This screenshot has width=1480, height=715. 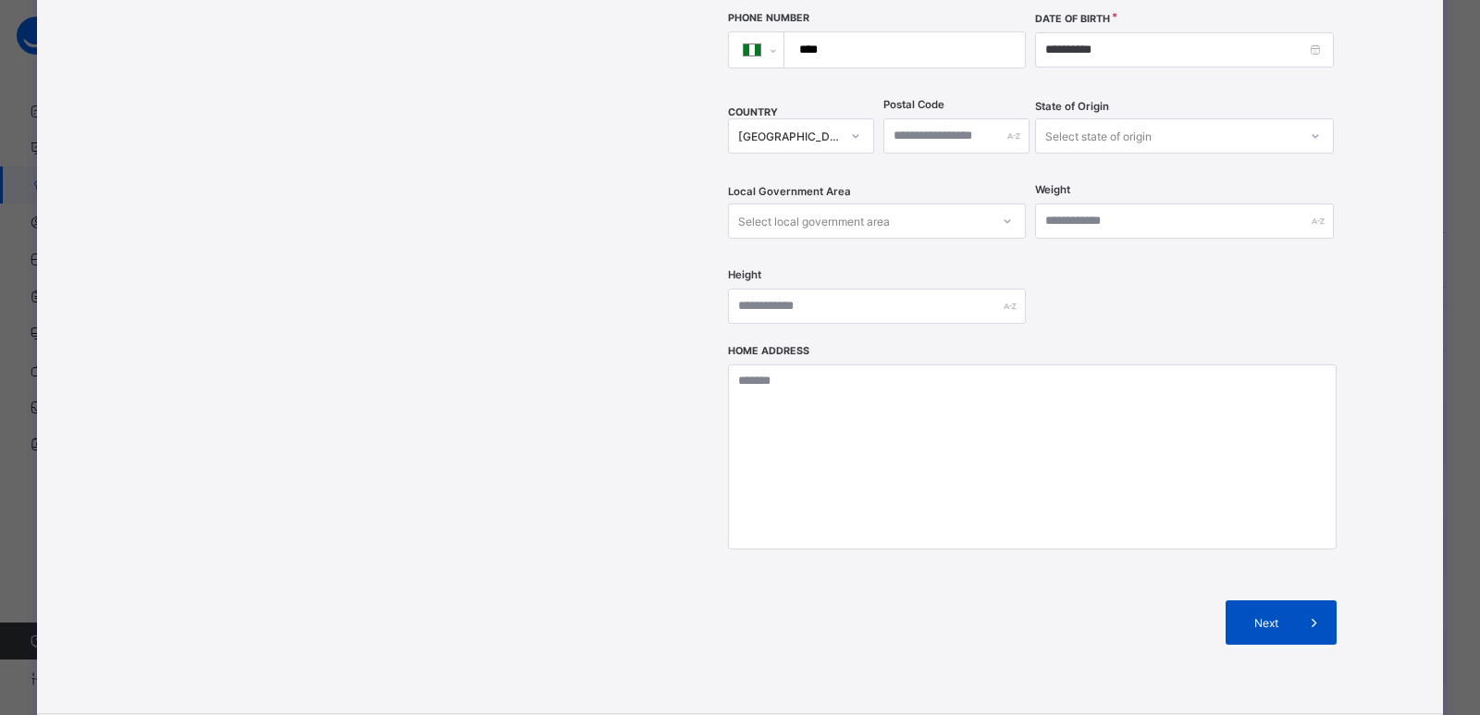 What do you see at coordinates (914, 104) in the screenshot?
I see `label: Postal Code` at bounding box center [914, 104].